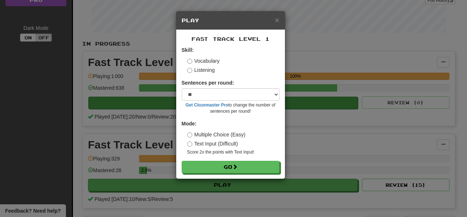 The image size is (467, 217). I want to click on input: Vocabulary, so click(190, 61).